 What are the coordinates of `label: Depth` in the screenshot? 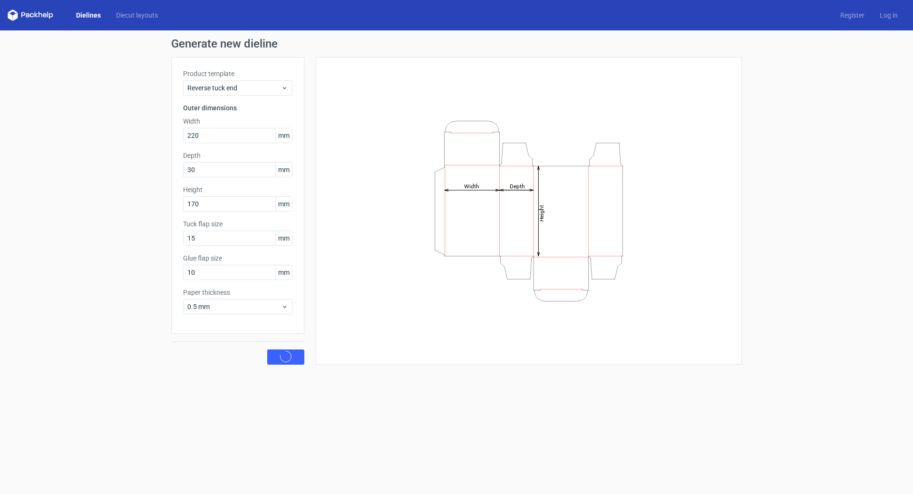 It's located at (238, 155).